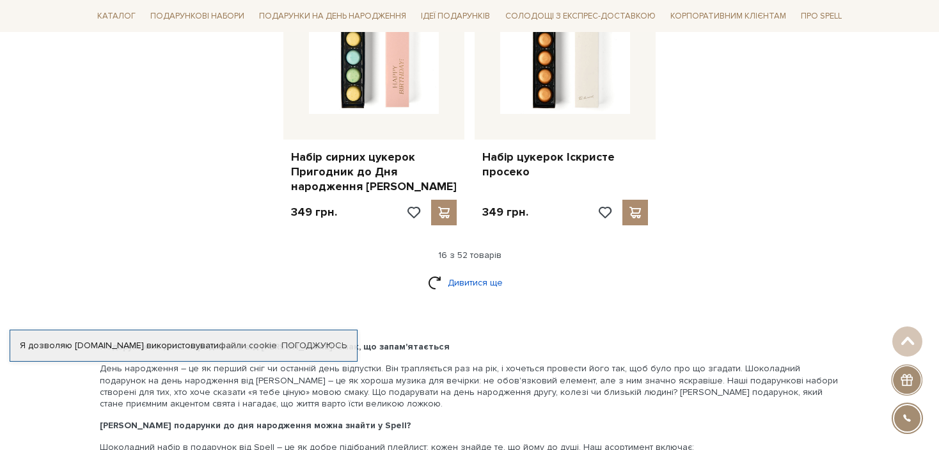 This screenshot has height=450, width=939. Describe the element at coordinates (247, 345) in the screenshot. I see `a: файли cookie` at that location.